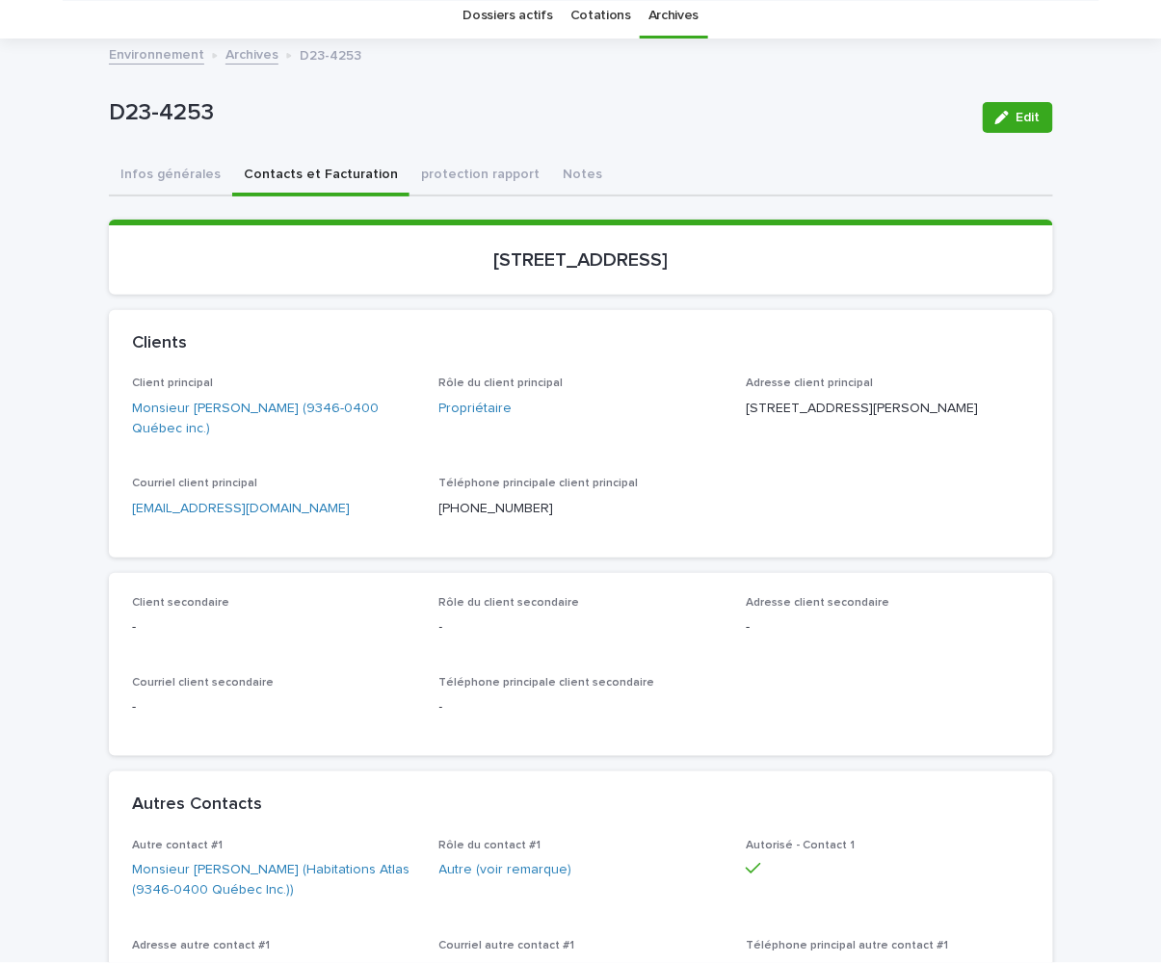 The height and width of the screenshot is (963, 1162). I want to click on span: Courriel client principal, so click(195, 484).